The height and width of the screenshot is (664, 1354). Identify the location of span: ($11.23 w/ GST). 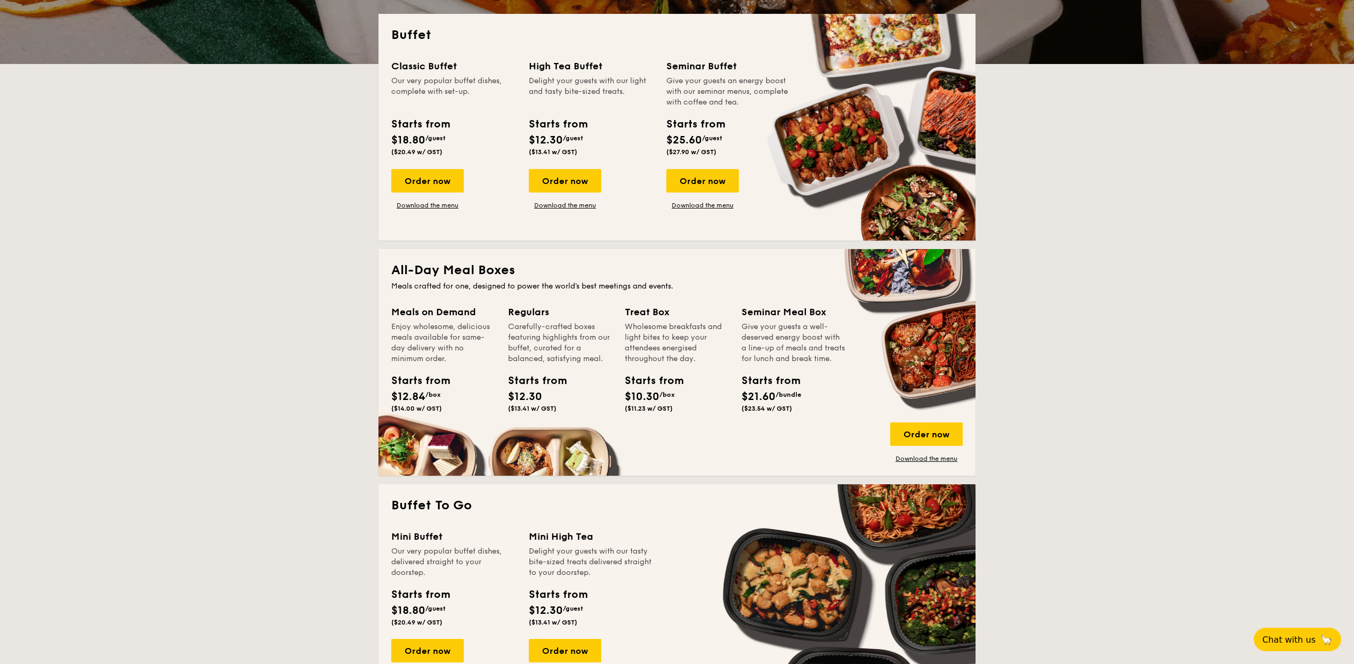
(649, 408).